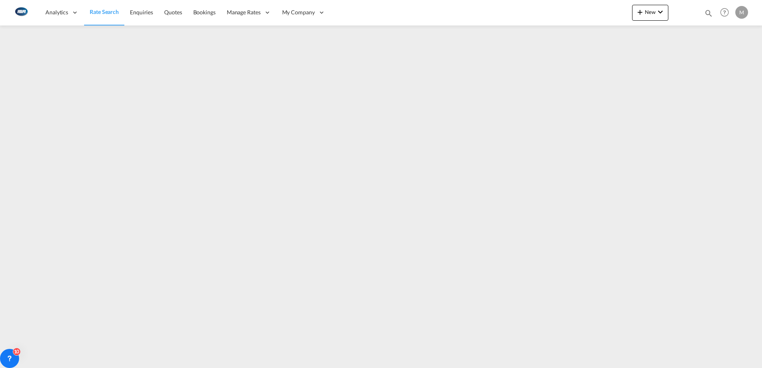 The height and width of the screenshot is (368, 762). I want to click on div: Help, so click(727, 13).